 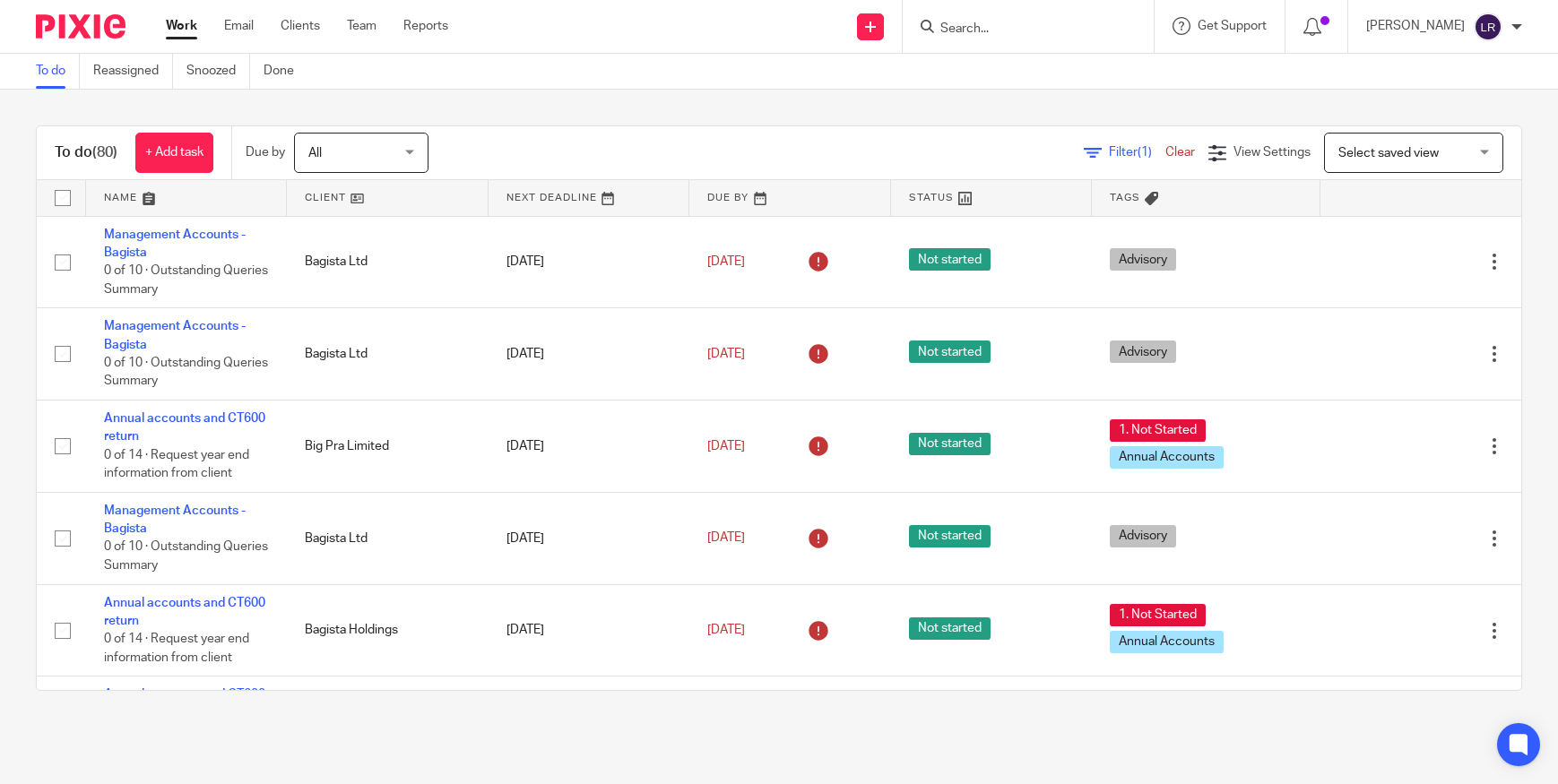 I want to click on h1: To do, so click(x=86, y=152).